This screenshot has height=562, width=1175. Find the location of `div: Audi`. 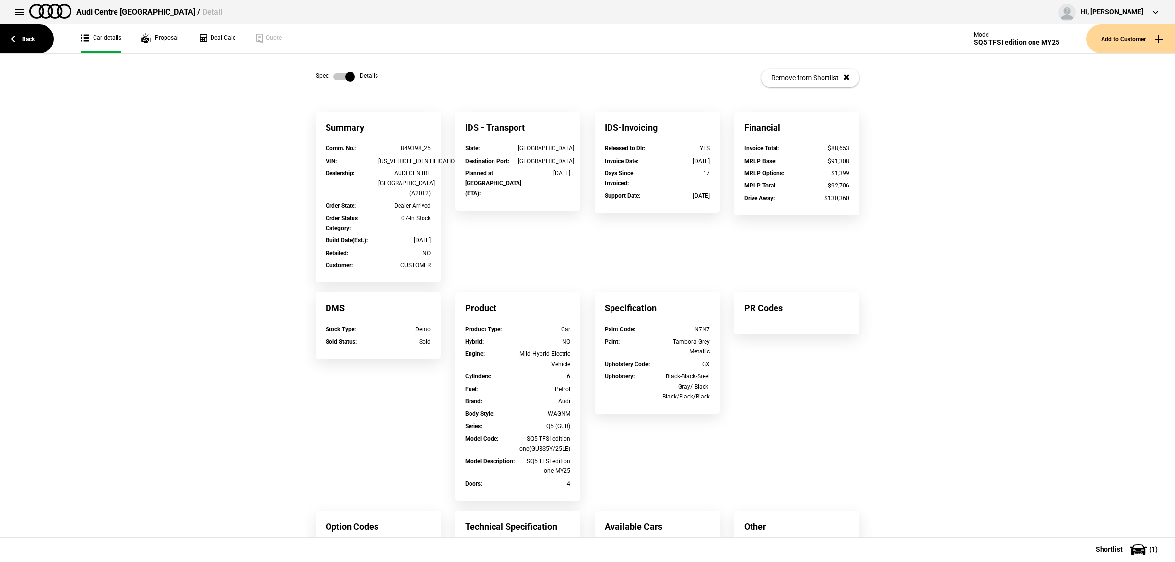

div: Audi is located at coordinates (544, 402).